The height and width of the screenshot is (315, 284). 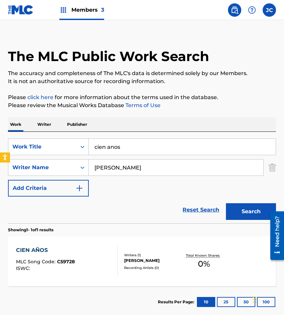 What do you see at coordinates (254, 299) in the screenshot?
I see `div: Arrastrar` at bounding box center [254, 299].